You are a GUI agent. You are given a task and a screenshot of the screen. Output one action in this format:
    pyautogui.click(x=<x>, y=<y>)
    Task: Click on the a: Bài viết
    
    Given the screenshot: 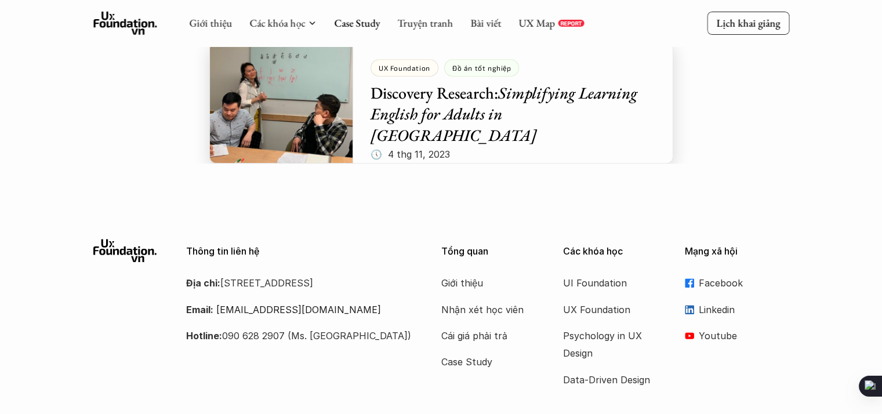 What is the action you would take?
    pyautogui.click(x=485, y=23)
    